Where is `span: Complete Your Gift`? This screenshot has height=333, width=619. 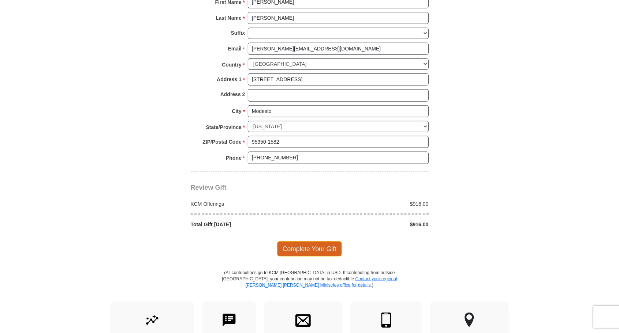 span: Complete Your Gift is located at coordinates (309, 249).